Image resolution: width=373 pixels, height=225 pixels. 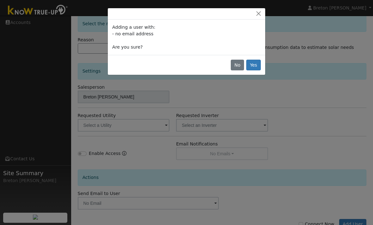 I want to click on button: Yes, so click(x=253, y=65).